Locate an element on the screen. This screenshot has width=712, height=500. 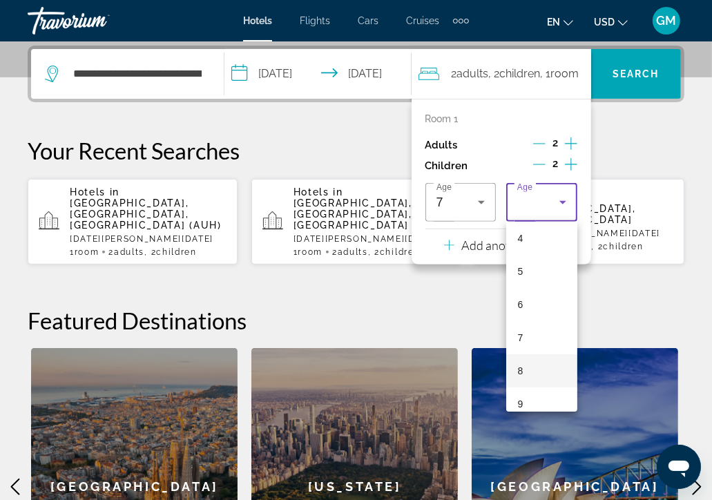
span: 9 is located at coordinates (520, 404).